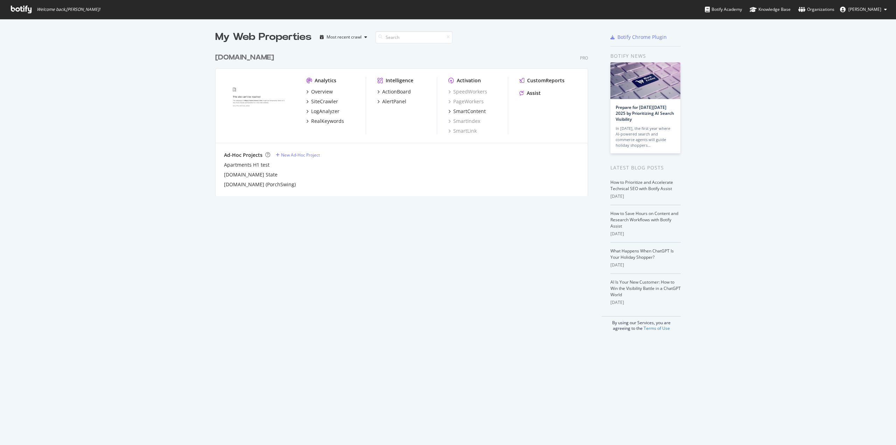 This screenshot has height=445, width=896. What do you see at coordinates (816, 9) in the screenshot?
I see `div: Organizations` at bounding box center [816, 9].